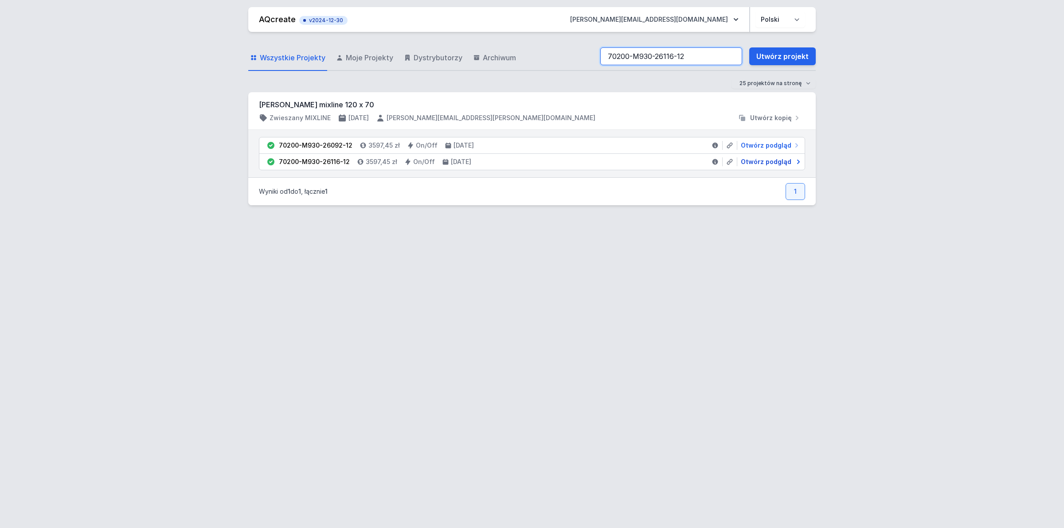 The height and width of the screenshot is (528, 1064). I want to click on div: 70200-M930-26116-12, so click(314, 162).